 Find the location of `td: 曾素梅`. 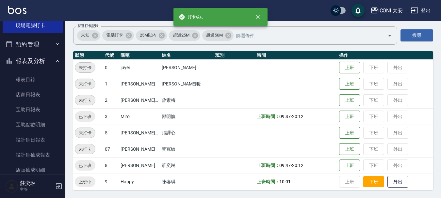

td: 曾素梅 is located at coordinates (187, 100).